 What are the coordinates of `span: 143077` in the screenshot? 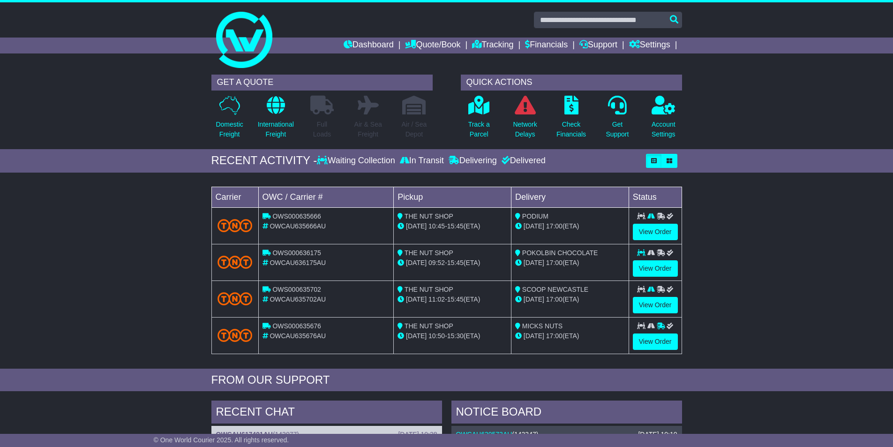 It's located at (286, 434).